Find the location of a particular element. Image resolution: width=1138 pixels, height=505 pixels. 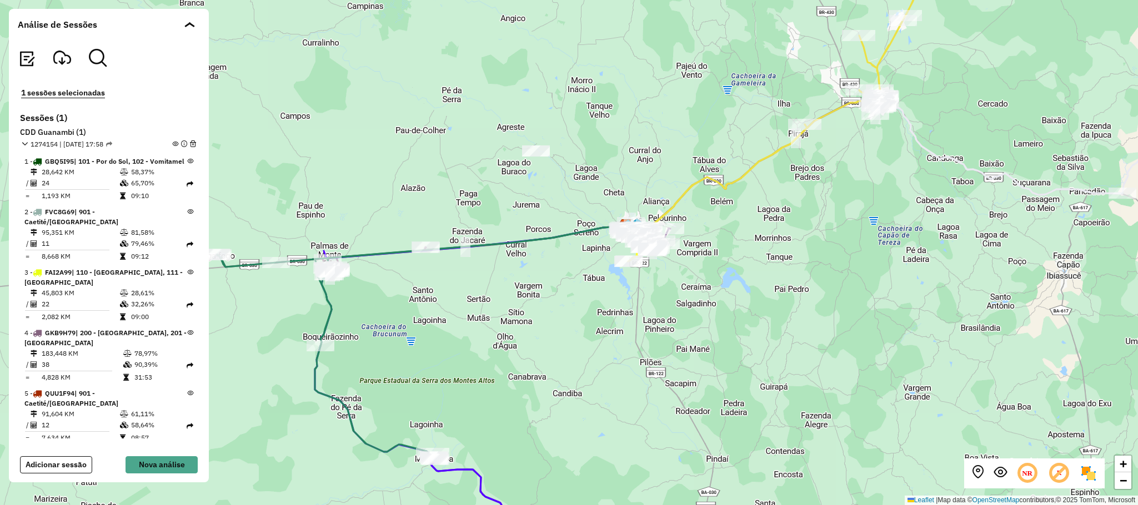

img: CDD Guanambi is located at coordinates (626, 226).